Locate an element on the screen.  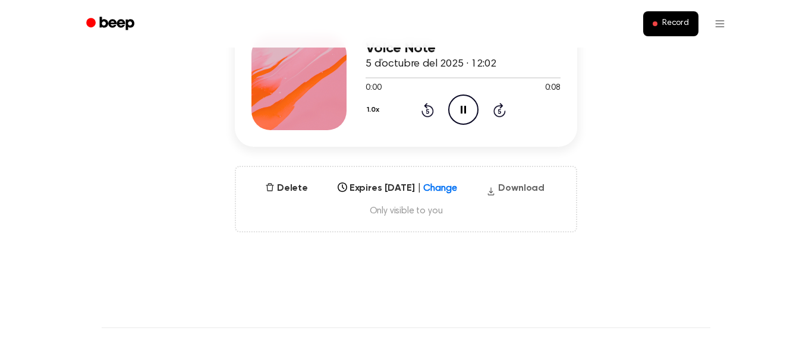
button: 1.0x is located at coordinates (374, 110).